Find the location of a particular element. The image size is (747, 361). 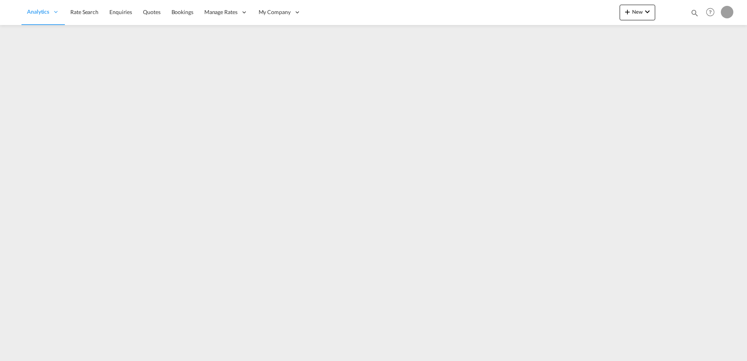

span: Rate Search is located at coordinates (84, 12).